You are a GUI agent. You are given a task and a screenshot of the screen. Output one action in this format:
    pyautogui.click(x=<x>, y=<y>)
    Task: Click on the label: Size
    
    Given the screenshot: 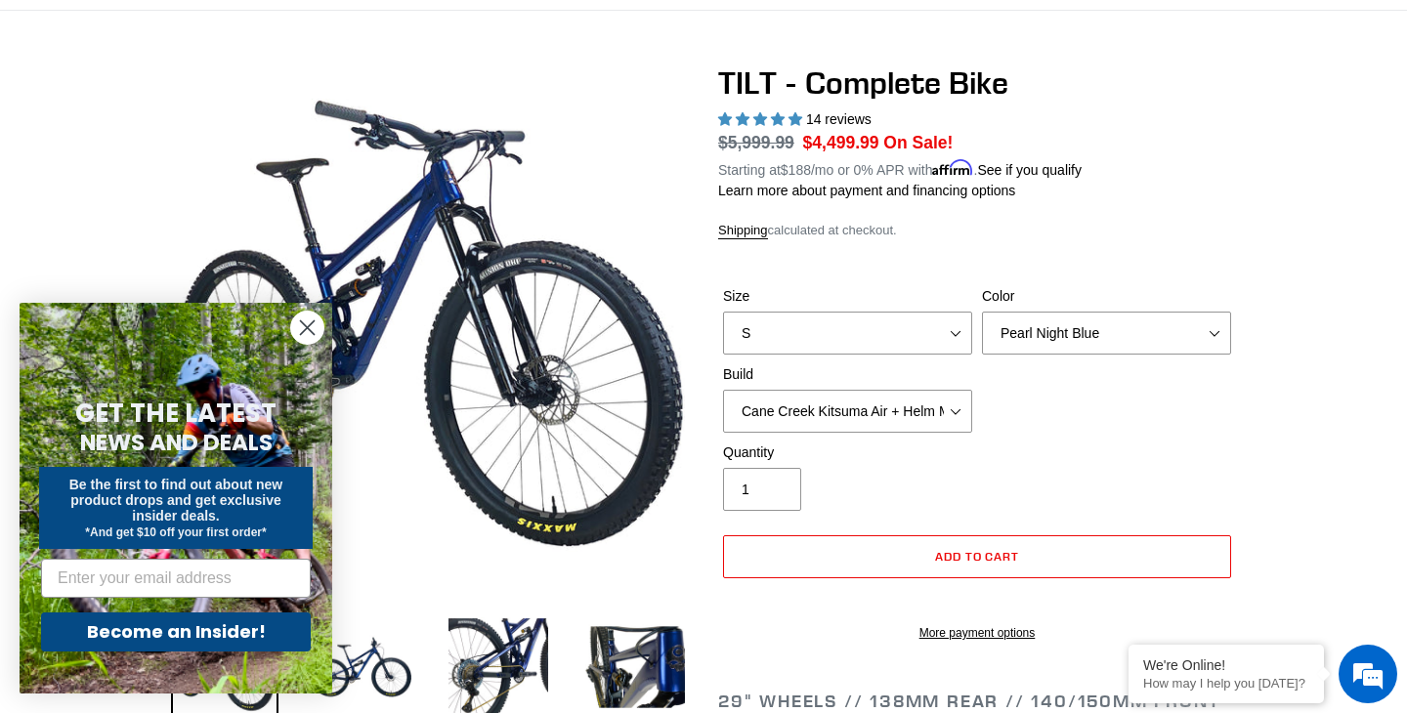 What is the action you would take?
    pyautogui.click(x=847, y=296)
    